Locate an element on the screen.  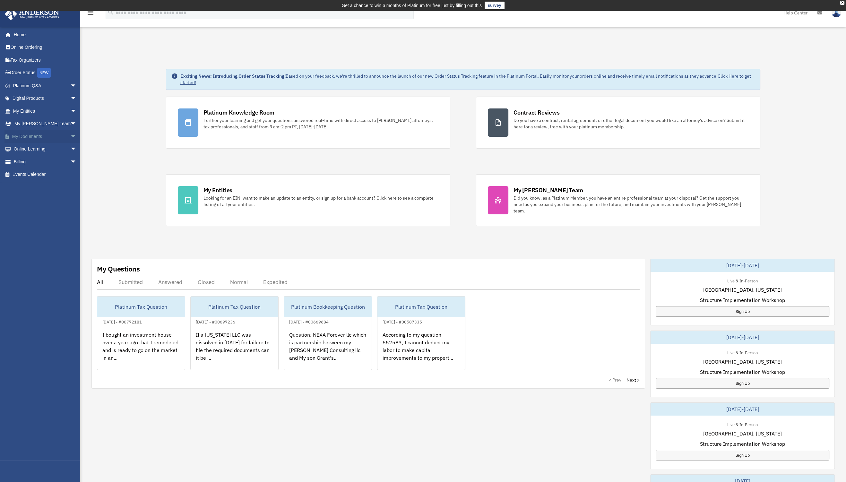
div: My Entities is located at coordinates (218, 190).